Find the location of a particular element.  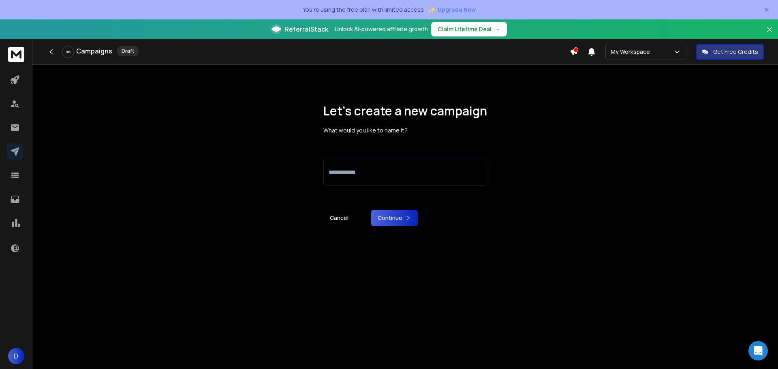

p: 0 % is located at coordinates (68, 52).